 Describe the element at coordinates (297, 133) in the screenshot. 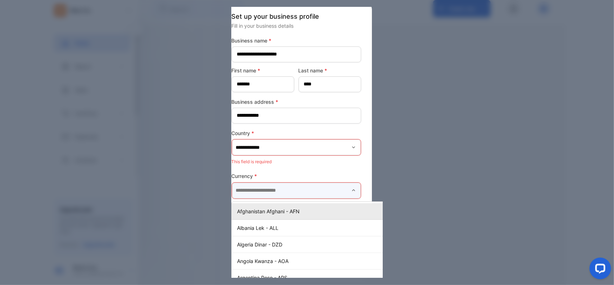

I see `label: Country` at that location.